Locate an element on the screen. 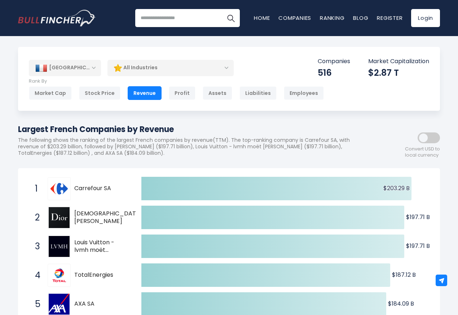 The height and width of the screenshot is (315, 458). text: $187.12 B is located at coordinates (404, 275).